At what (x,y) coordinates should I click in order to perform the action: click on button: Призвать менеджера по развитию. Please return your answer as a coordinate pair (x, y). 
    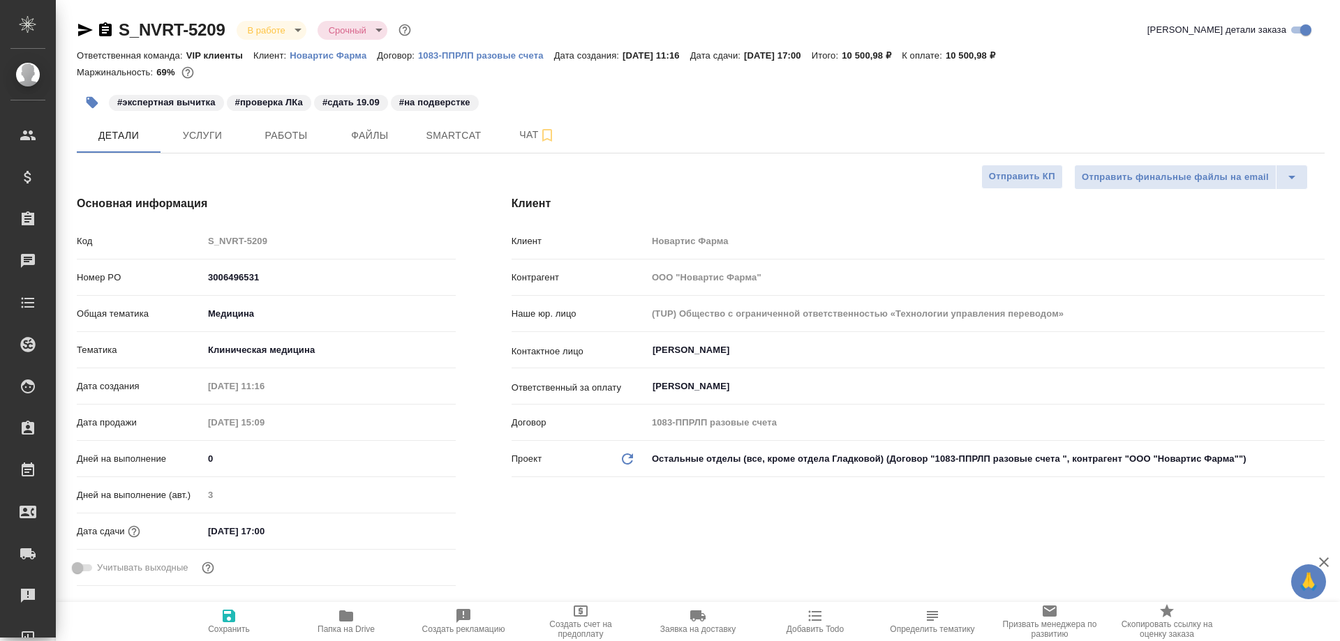
    Looking at the image, I should click on (1049, 622).